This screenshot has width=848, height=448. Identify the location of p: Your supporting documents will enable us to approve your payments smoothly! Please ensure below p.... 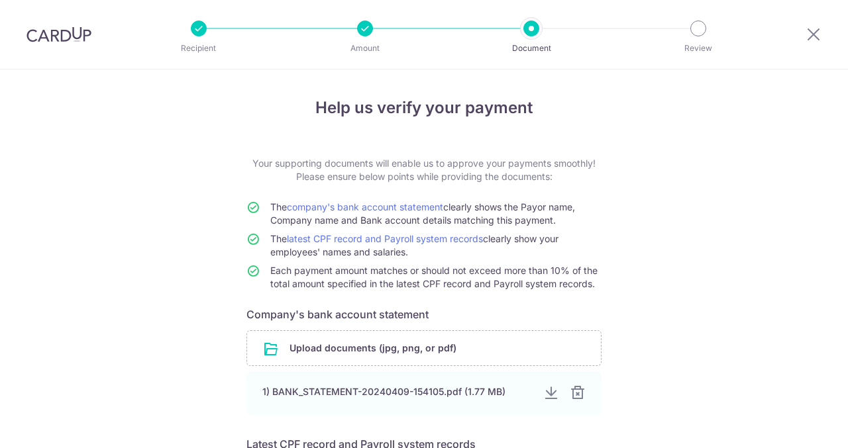
(424, 170).